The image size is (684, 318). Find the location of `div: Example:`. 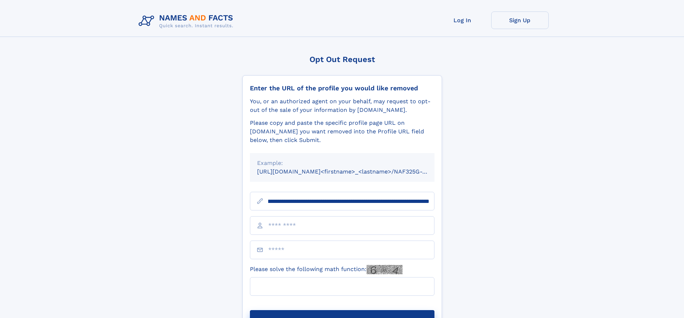

div: Example: is located at coordinates (342, 163).